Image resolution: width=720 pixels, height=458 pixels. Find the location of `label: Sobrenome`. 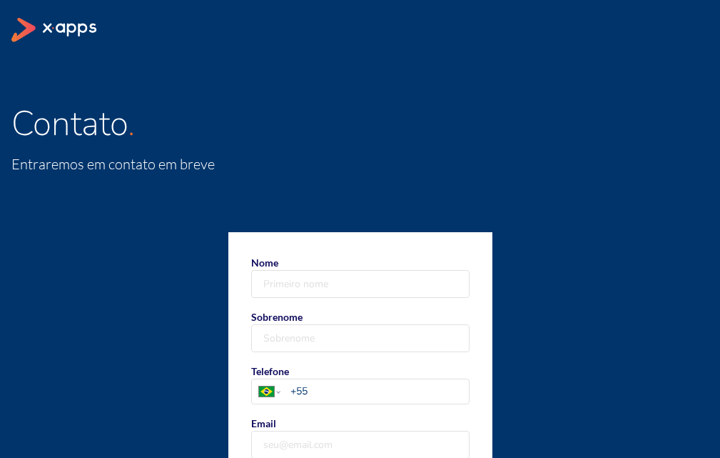

label: Sobrenome is located at coordinates (360, 331).